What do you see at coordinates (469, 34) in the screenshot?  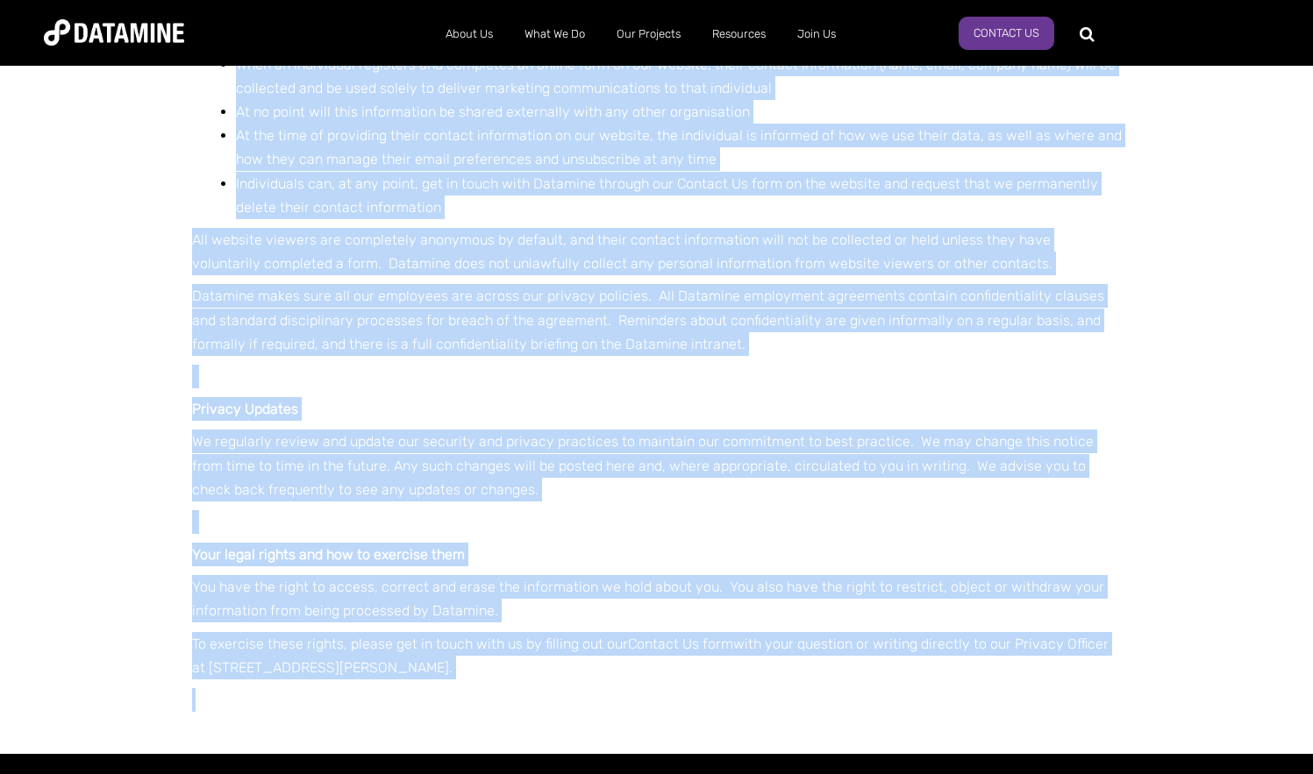 I see `a: About Us` at bounding box center [469, 34].